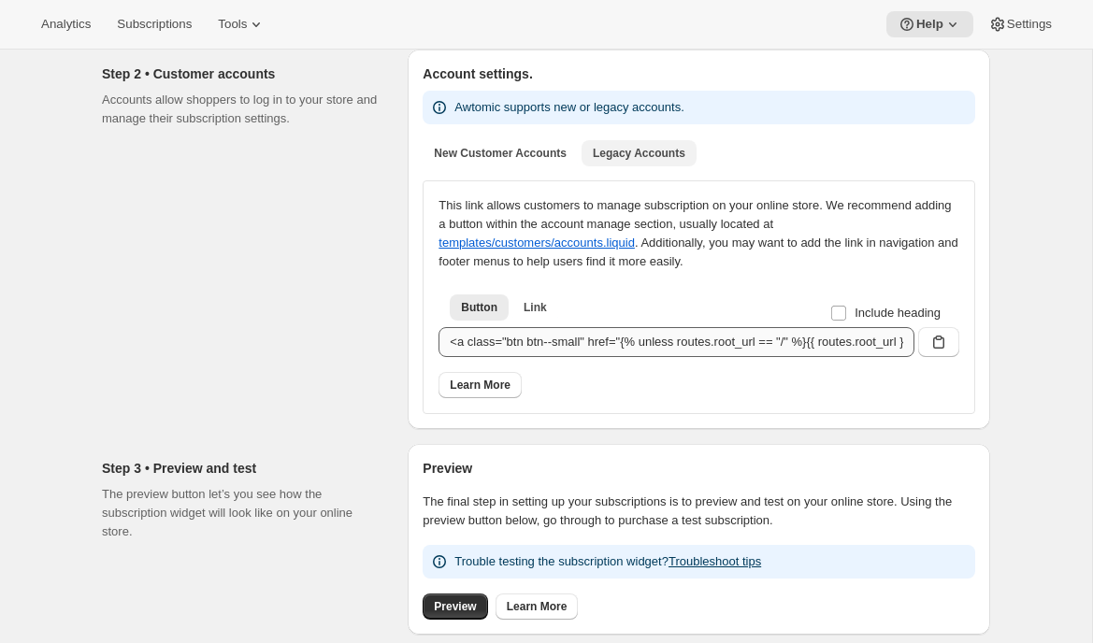  What do you see at coordinates (239, 74) in the screenshot?
I see `h2: Step 2 • Customer accounts` at bounding box center [239, 74].